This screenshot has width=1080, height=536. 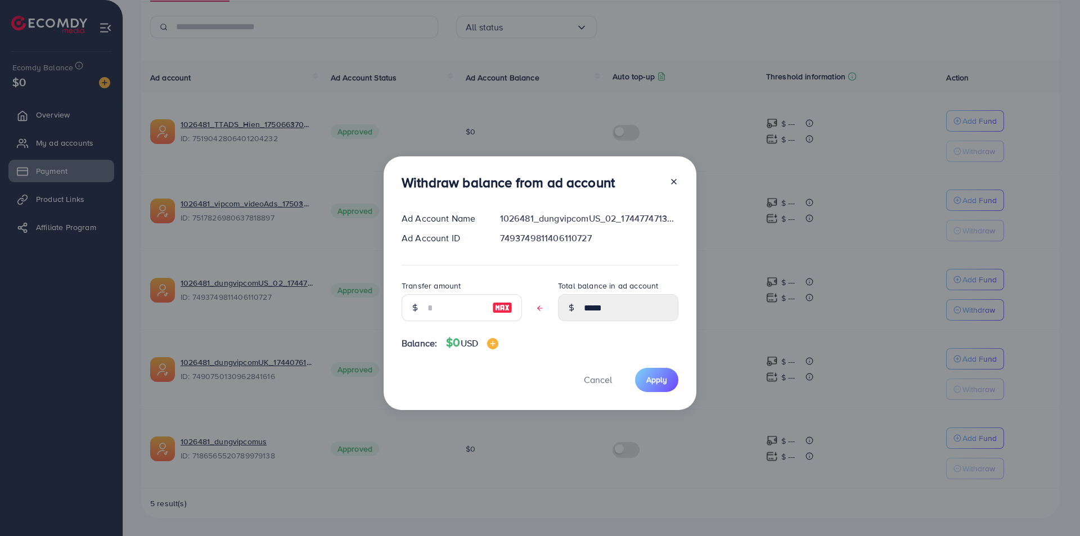 I want to click on div: Ad Account ID, so click(x=441, y=238).